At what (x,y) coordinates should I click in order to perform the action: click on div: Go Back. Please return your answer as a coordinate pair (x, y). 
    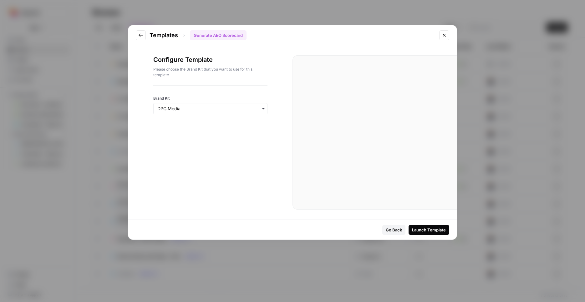
    Looking at the image, I should click on (394, 230).